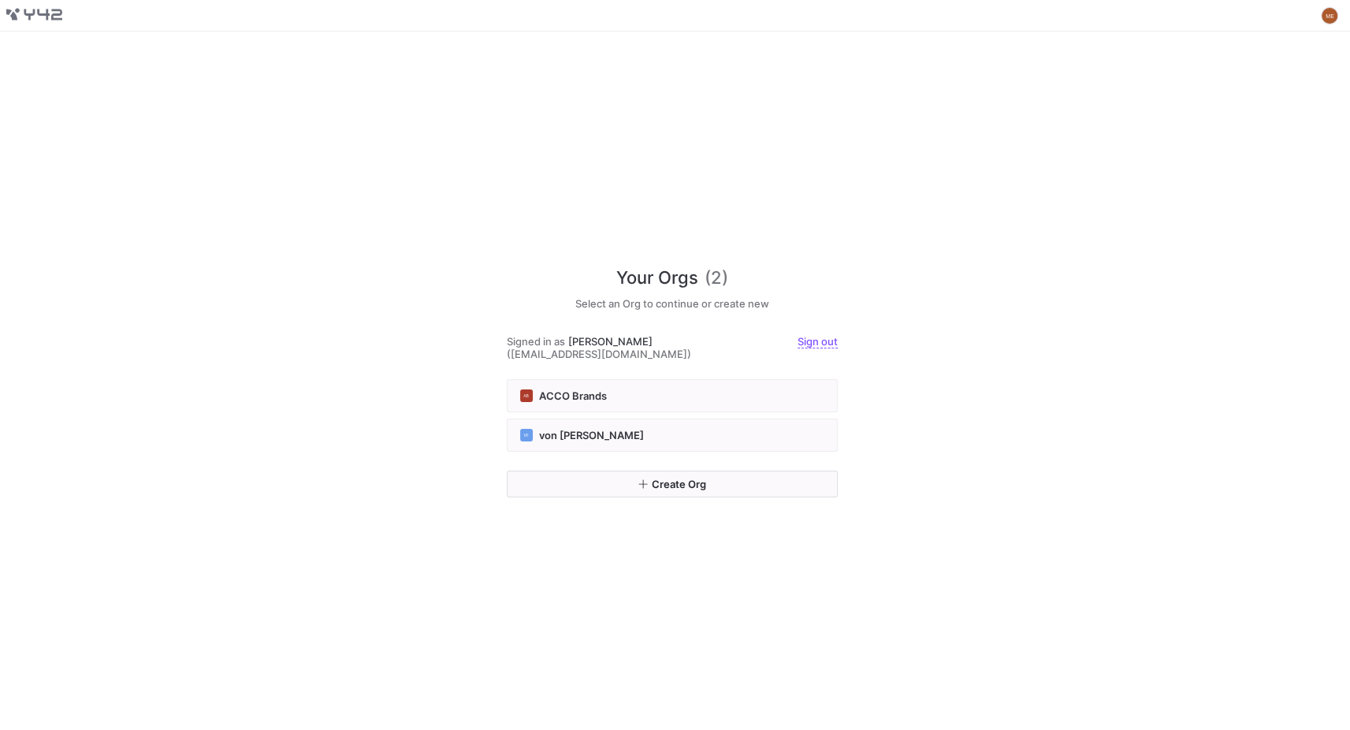 This screenshot has height=730, width=1350. What do you see at coordinates (678, 484) in the screenshot?
I see `span: Create Org` at bounding box center [678, 484].